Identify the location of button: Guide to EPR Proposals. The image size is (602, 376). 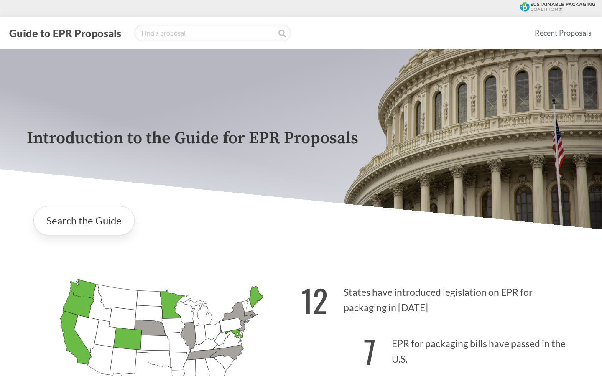
(65, 33).